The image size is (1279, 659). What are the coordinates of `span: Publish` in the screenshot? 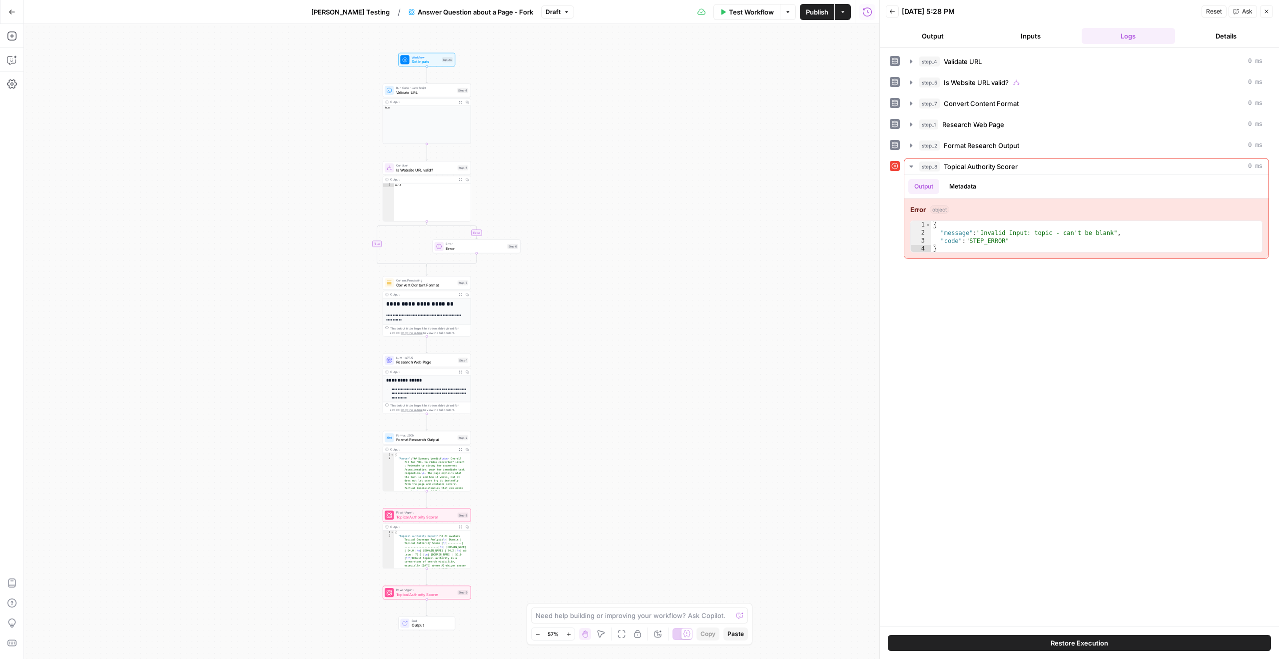 It's located at (817, 12).